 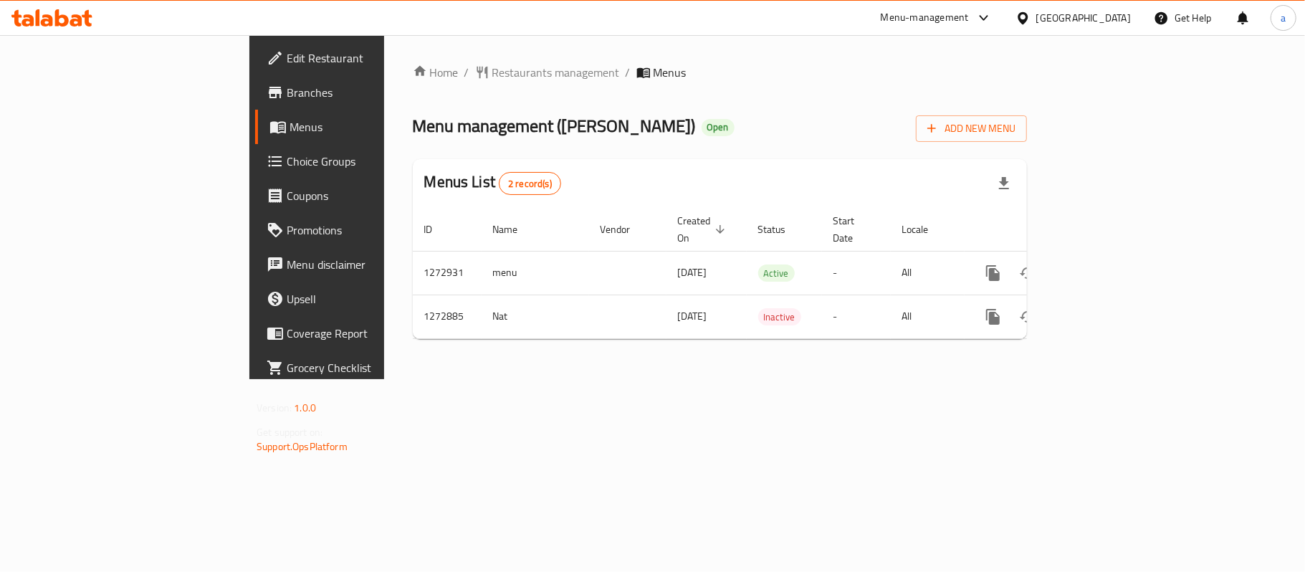 What do you see at coordinates (529, 183) in the screenshot?
I see `span: 2 record(s)` at bounding box center [529, 183].